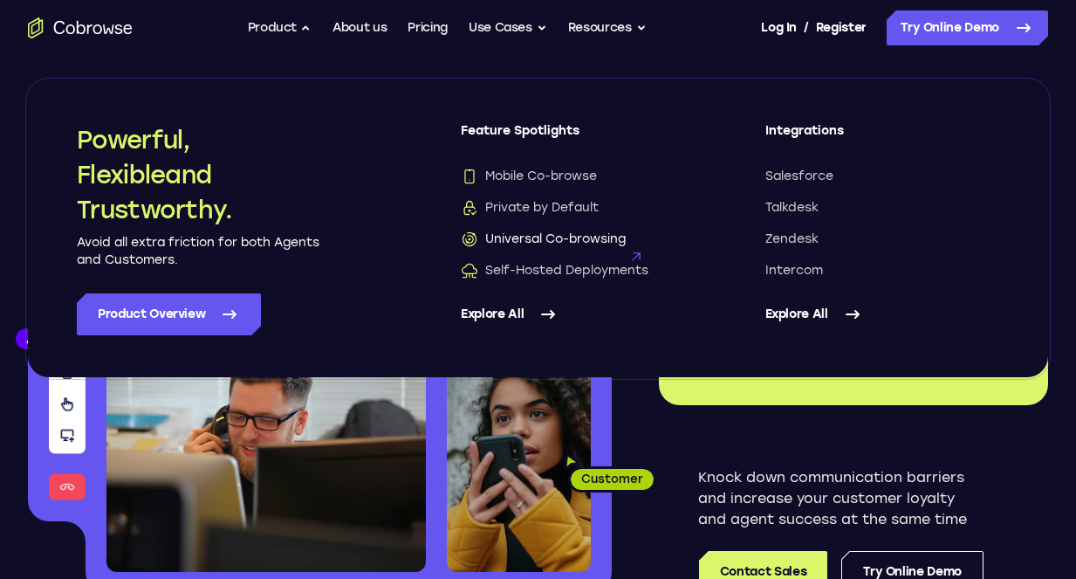 The width and height of the screenshot is (1076, 579). I want to click on a: About us, so click(360, 28).